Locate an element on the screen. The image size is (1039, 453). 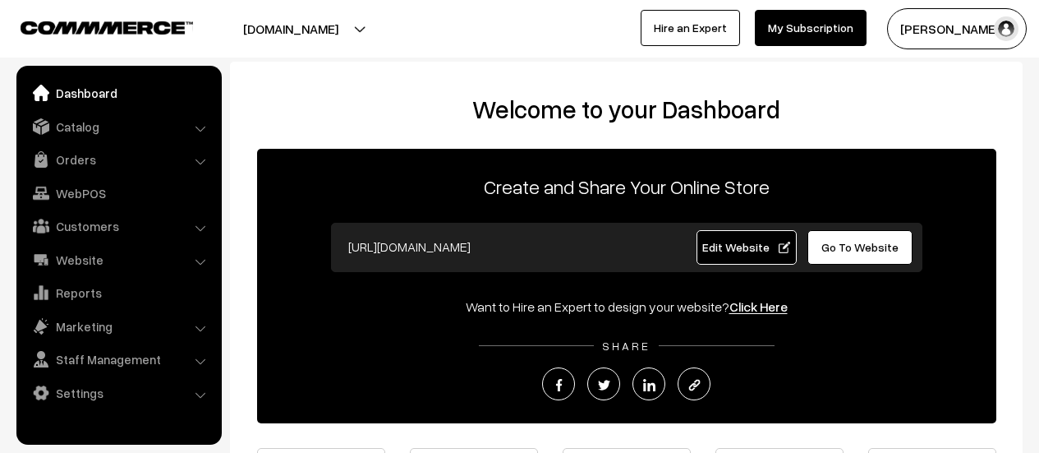
a: Hire an Expert is located at coordinates (690, 28).